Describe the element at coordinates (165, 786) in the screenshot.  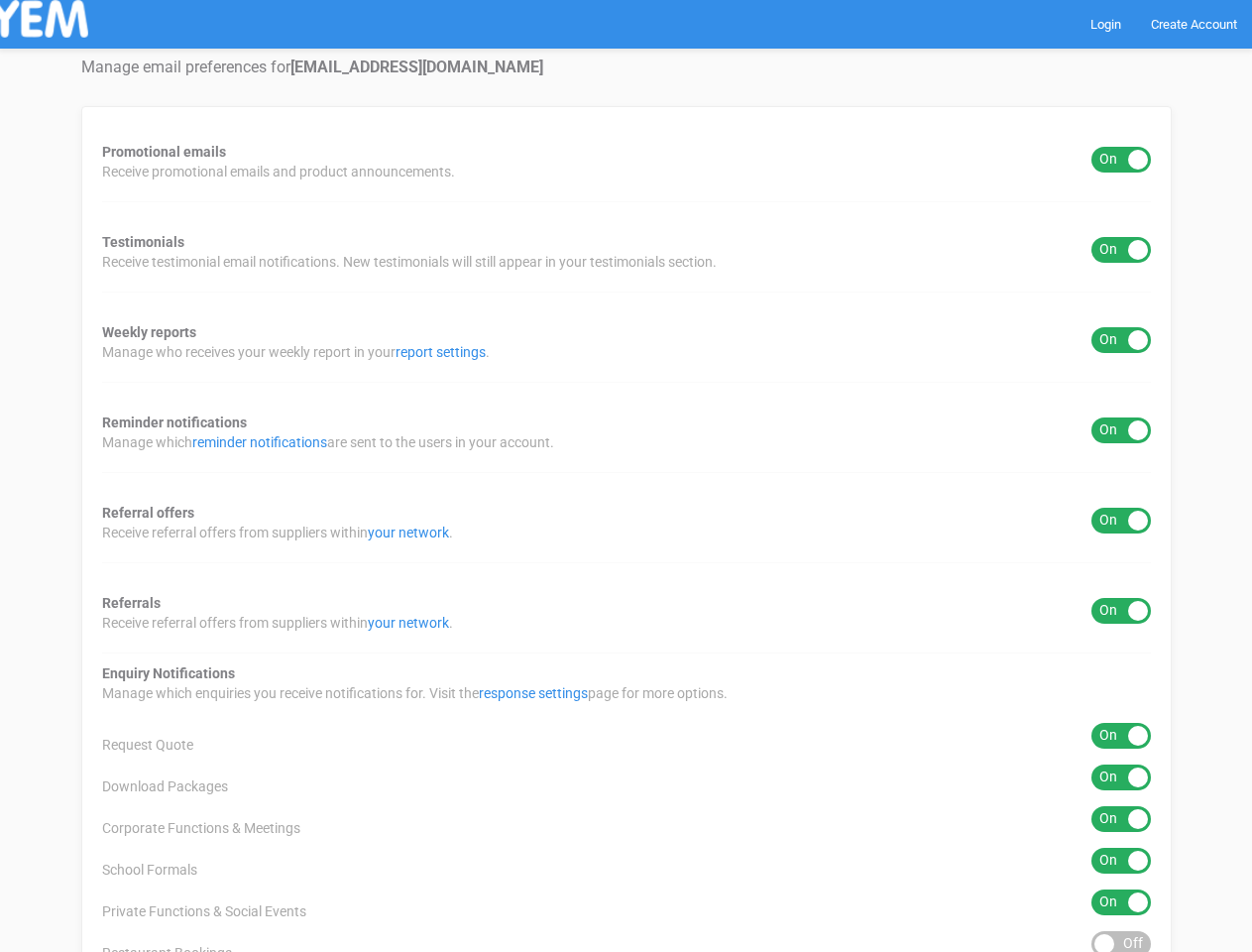
I see `span: Download Packages` at that location.